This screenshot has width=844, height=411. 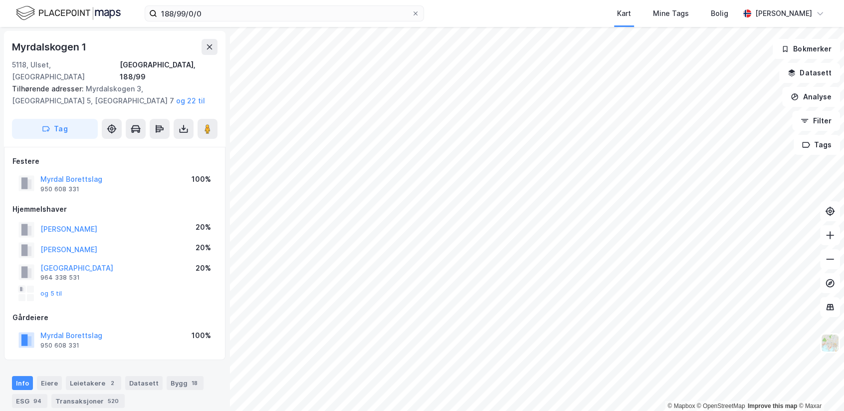 What do you see at coordinates (681, 406) in the screenshot?
I see `a: Mapbox` at bounding box center [681, 406].